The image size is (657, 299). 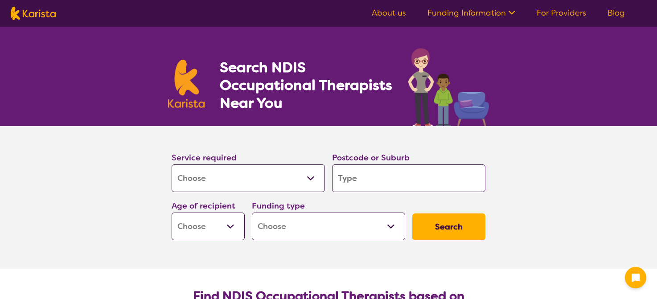 I want to click on button: Search, so click(x=449, y=227).